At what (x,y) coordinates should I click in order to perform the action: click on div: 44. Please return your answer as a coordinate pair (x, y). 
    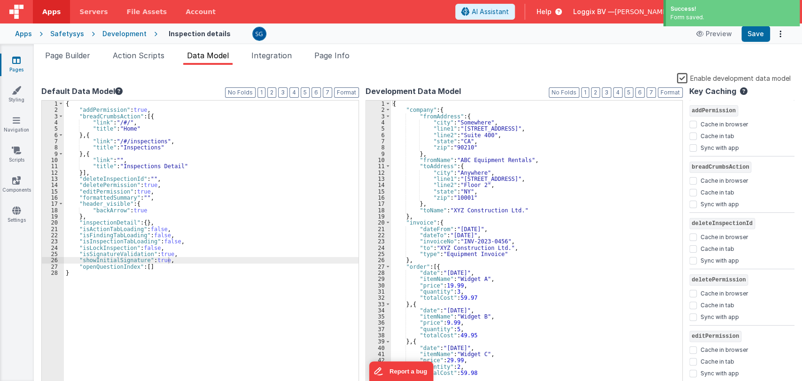
    Looking at the image, I should click on (378, 373).